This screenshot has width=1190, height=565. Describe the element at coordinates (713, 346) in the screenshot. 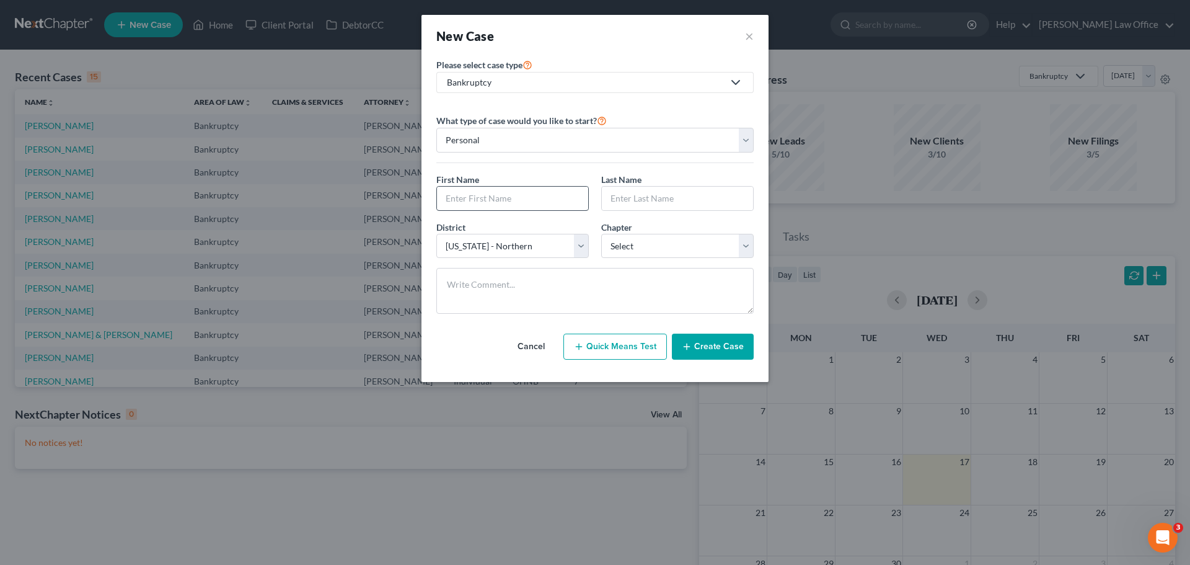

I see `button: Create Case` at that location.